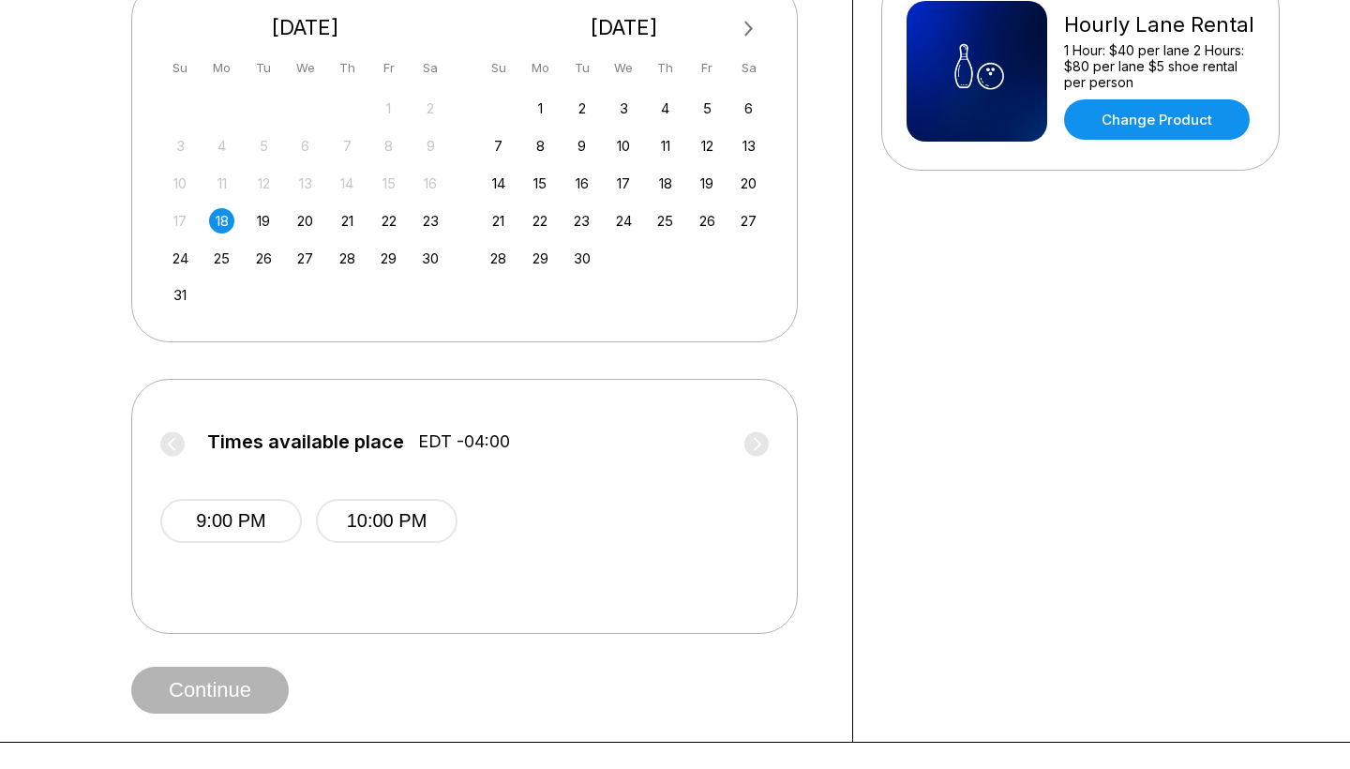 The image size is (1350, 769). I want to click on div: Choose Friday, September 12th, 2025, so click(707, 145).